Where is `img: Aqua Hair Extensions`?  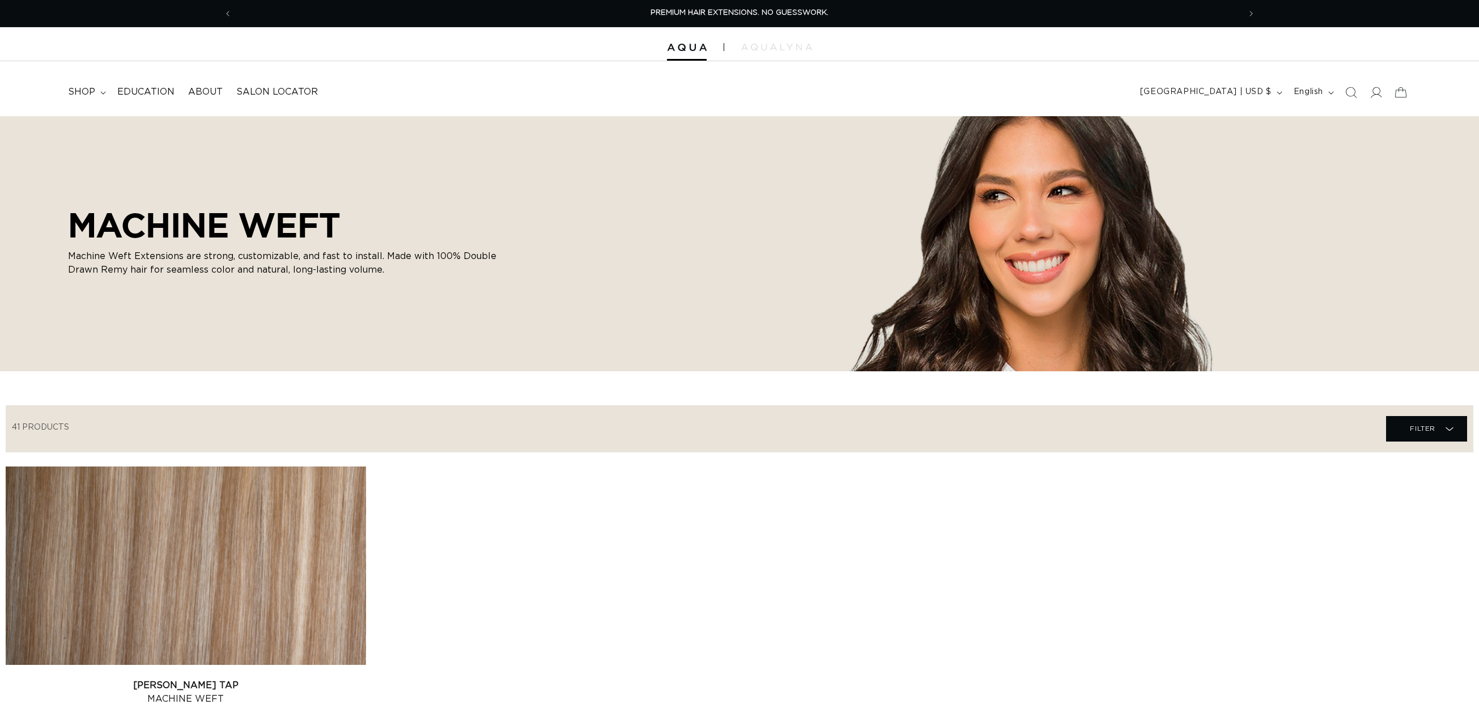
img: Aqua Hair Extensions is located at coordinates (687, 48).